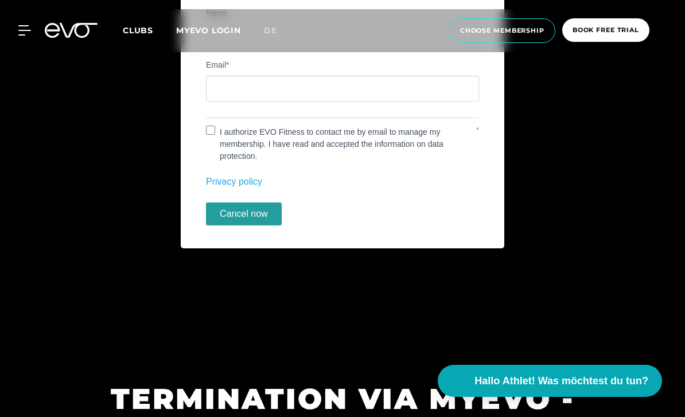  What do you see at coordinates (138, 30) in the screenshot?
I see `span: Clubs` at bounding box center [138, 30].